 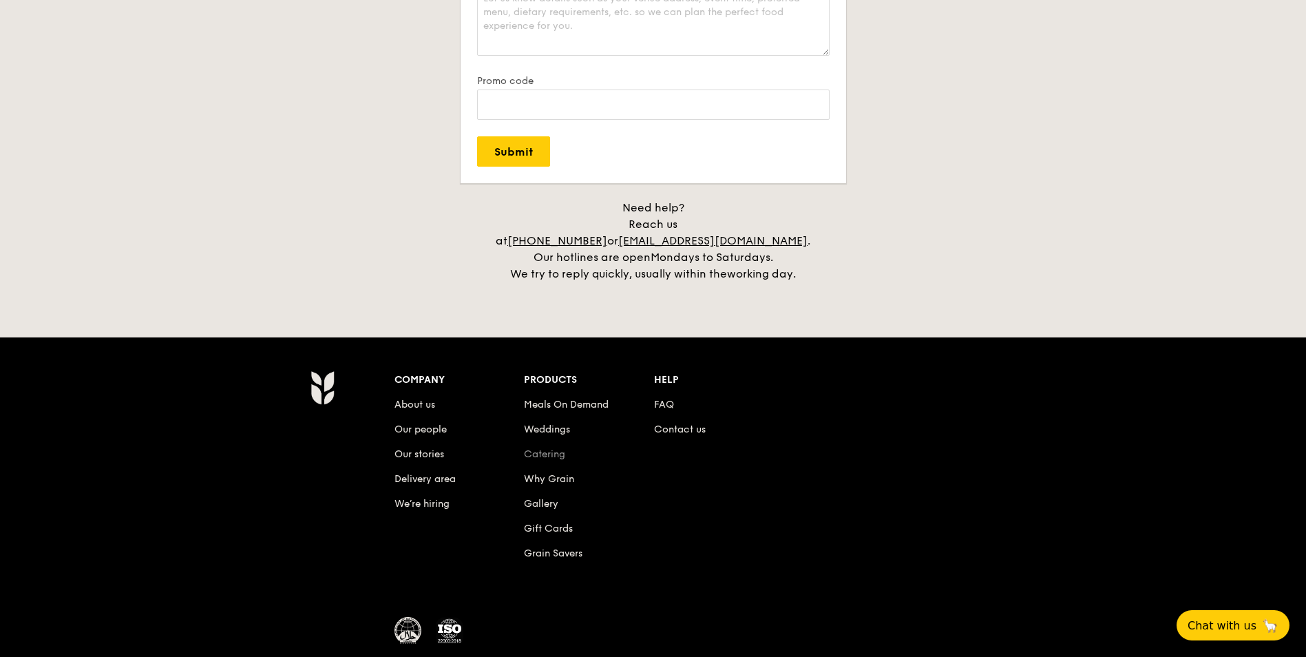 What do you see at coordinates (322, 387) in the screenshot?
I see `img: AYc88T3wAAAABJRU5ErkJggg==` at bounding box center [322, 387].